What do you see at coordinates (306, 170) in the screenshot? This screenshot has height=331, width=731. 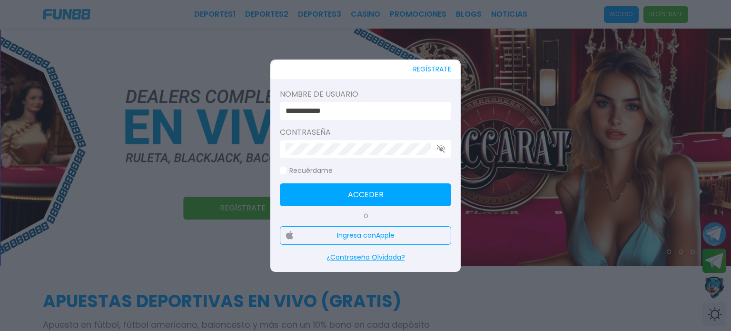 I see `label: Recuérdame` at bounding box center [306, 170].